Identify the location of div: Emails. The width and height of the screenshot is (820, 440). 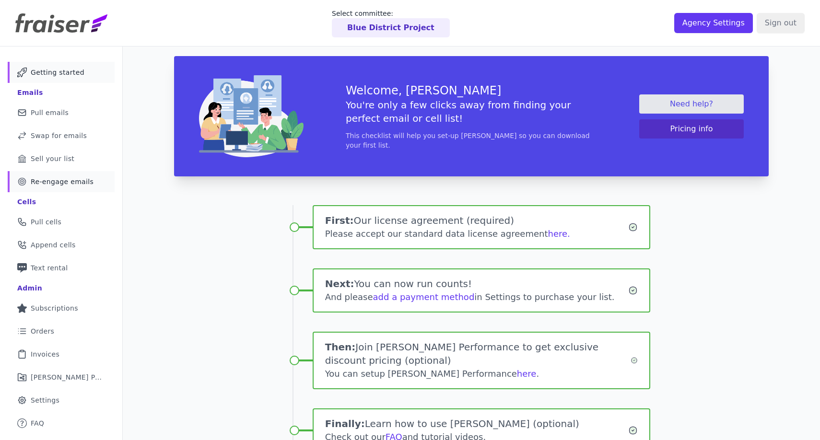
(30, 93).